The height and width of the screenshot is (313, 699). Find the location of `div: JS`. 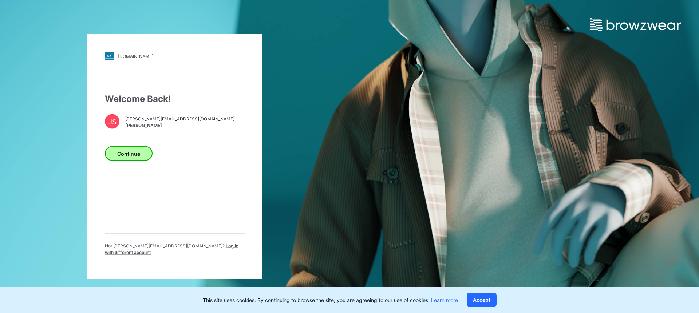

div: JS is located at coordinates (112, 122).